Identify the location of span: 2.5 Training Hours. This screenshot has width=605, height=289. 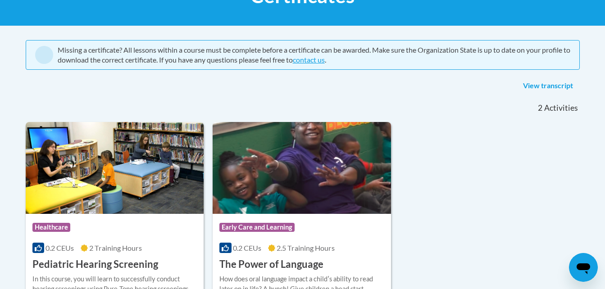
(305, 248).